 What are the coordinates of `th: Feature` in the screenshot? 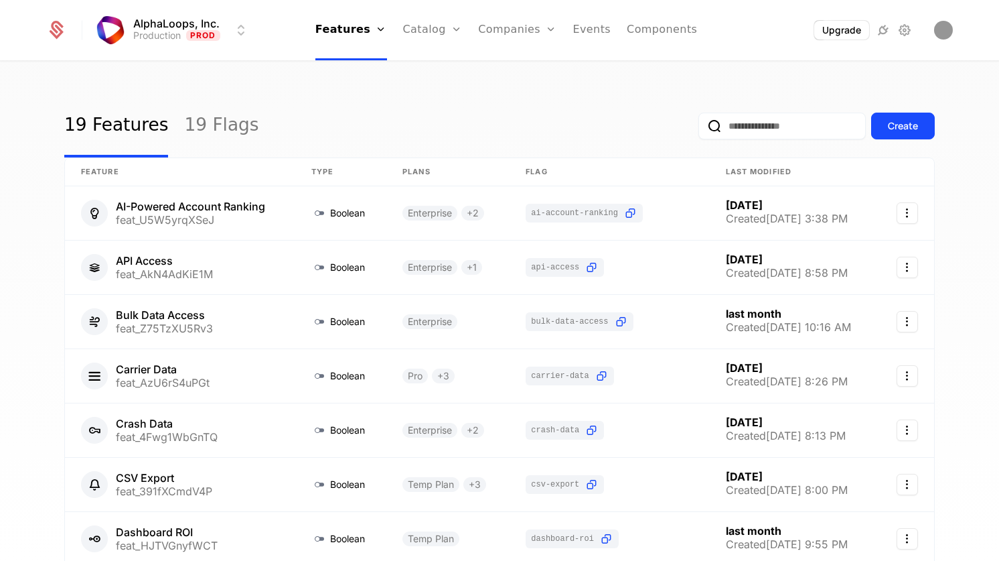 It's located at (180, 172).